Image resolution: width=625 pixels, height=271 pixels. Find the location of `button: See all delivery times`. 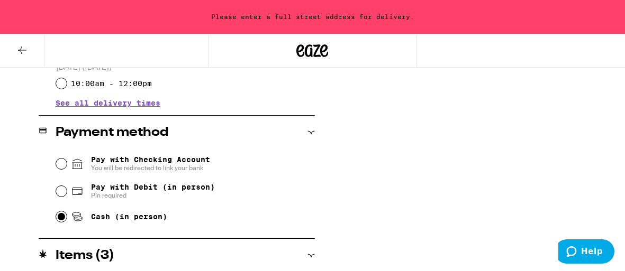

button: See all delivery times is located at coordinates (108, 103).